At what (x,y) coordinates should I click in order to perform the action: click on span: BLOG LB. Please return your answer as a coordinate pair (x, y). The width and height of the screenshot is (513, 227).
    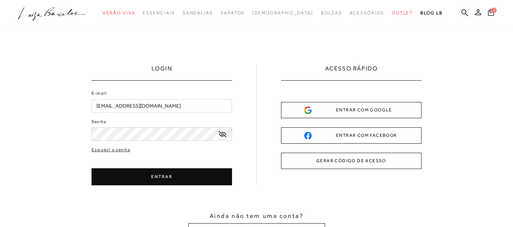
    Looking at the image, I should click on (431, 13).